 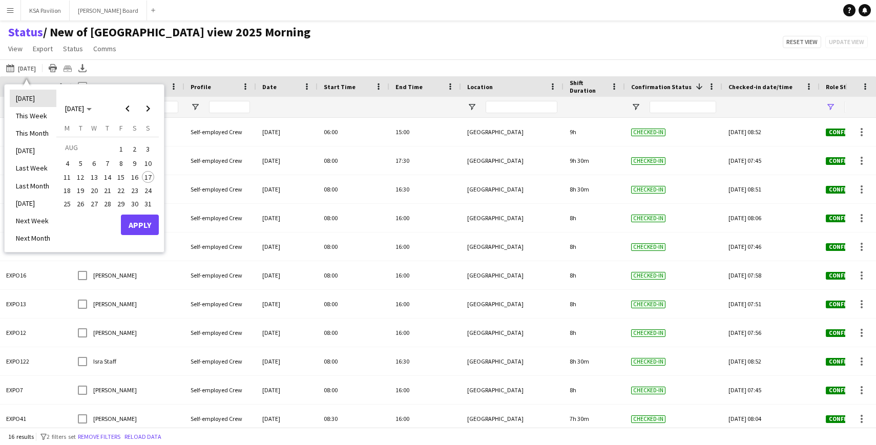 What do you see at coordinates (425, 160) in the screenshot?
I see `div: 17:30` at bounding box center [425, 160].